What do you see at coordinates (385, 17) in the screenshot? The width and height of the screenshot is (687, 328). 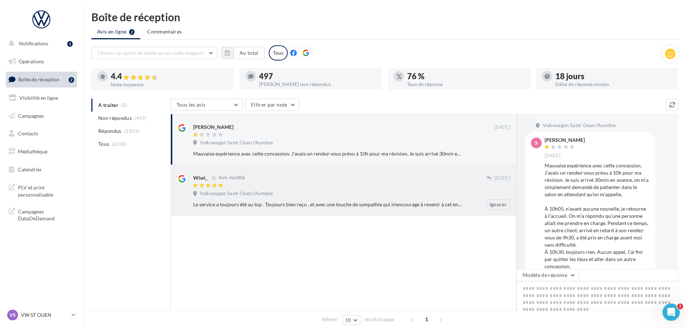 I see `div: Boîte de réception` at bounding box center [385, 17].